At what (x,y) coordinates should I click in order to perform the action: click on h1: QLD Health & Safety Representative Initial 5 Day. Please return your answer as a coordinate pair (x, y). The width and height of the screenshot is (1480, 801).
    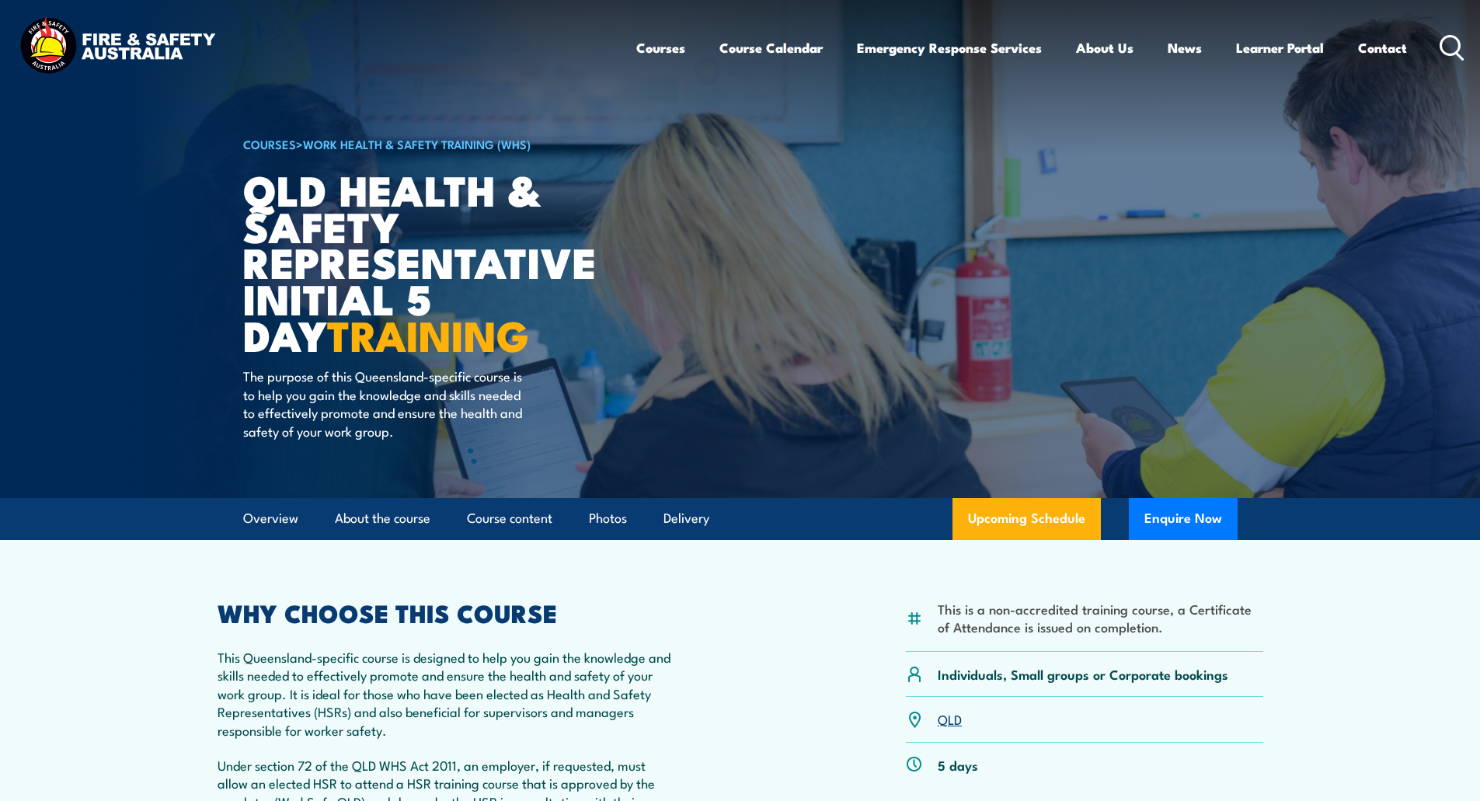
    Looking at the image, I should click on (435, 262).